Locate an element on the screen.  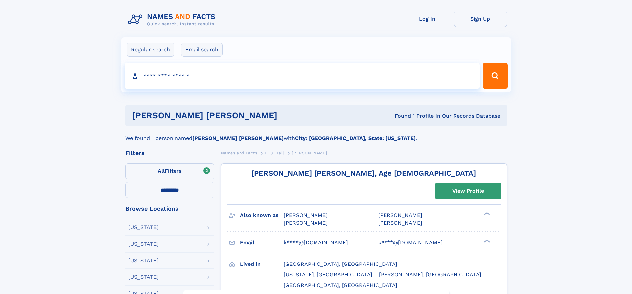
label: Filters is located at coordinates (170, 172).